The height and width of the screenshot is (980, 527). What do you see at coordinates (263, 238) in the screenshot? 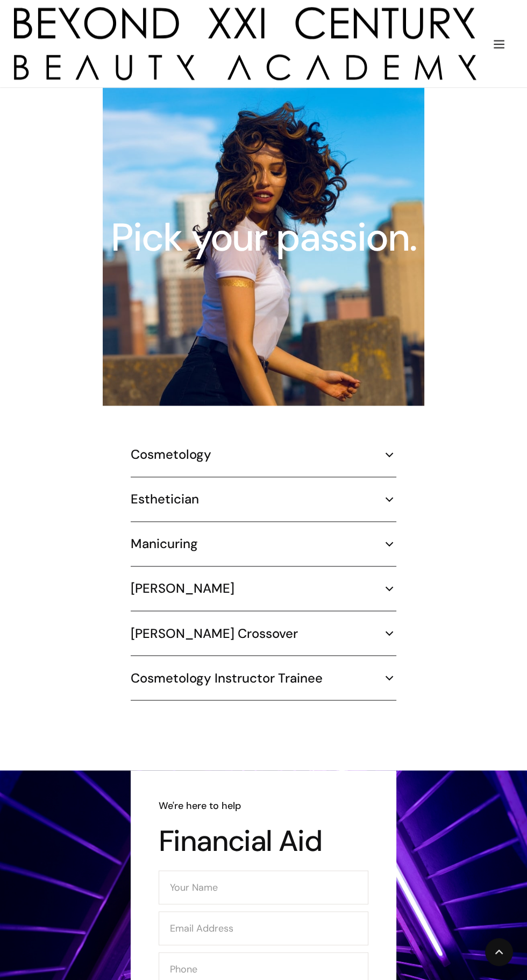
I see `div: Pick your passion.` at bounding box center [263, 238].